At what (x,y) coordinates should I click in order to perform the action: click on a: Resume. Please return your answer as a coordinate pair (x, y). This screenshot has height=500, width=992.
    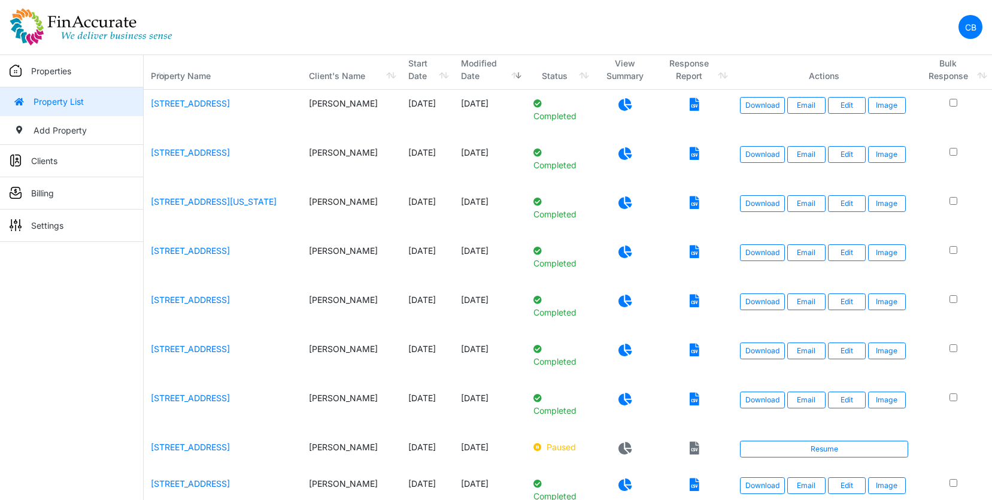
    Looking at the image, I should click on (823, 449).